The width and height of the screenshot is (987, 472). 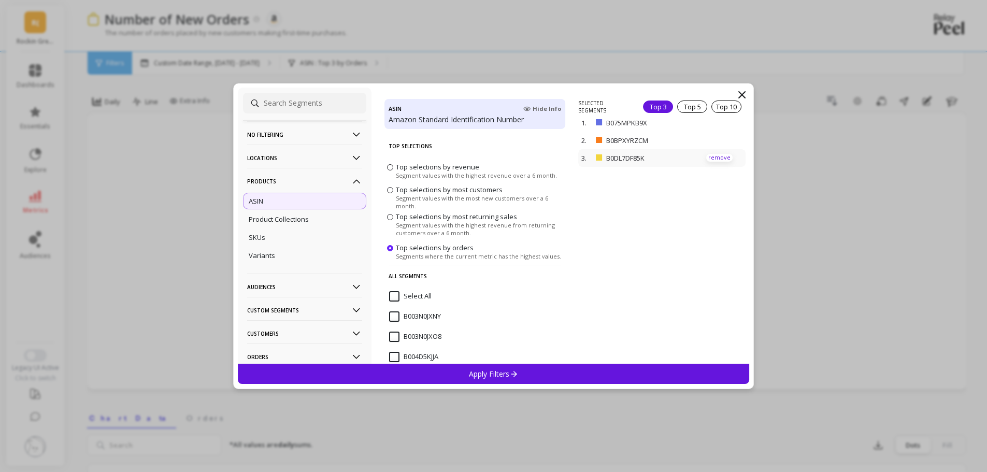 What do you see at coordinates (658, 107) in the screenshot?
I see `div: Top 3` at bounding box center [658, 107].